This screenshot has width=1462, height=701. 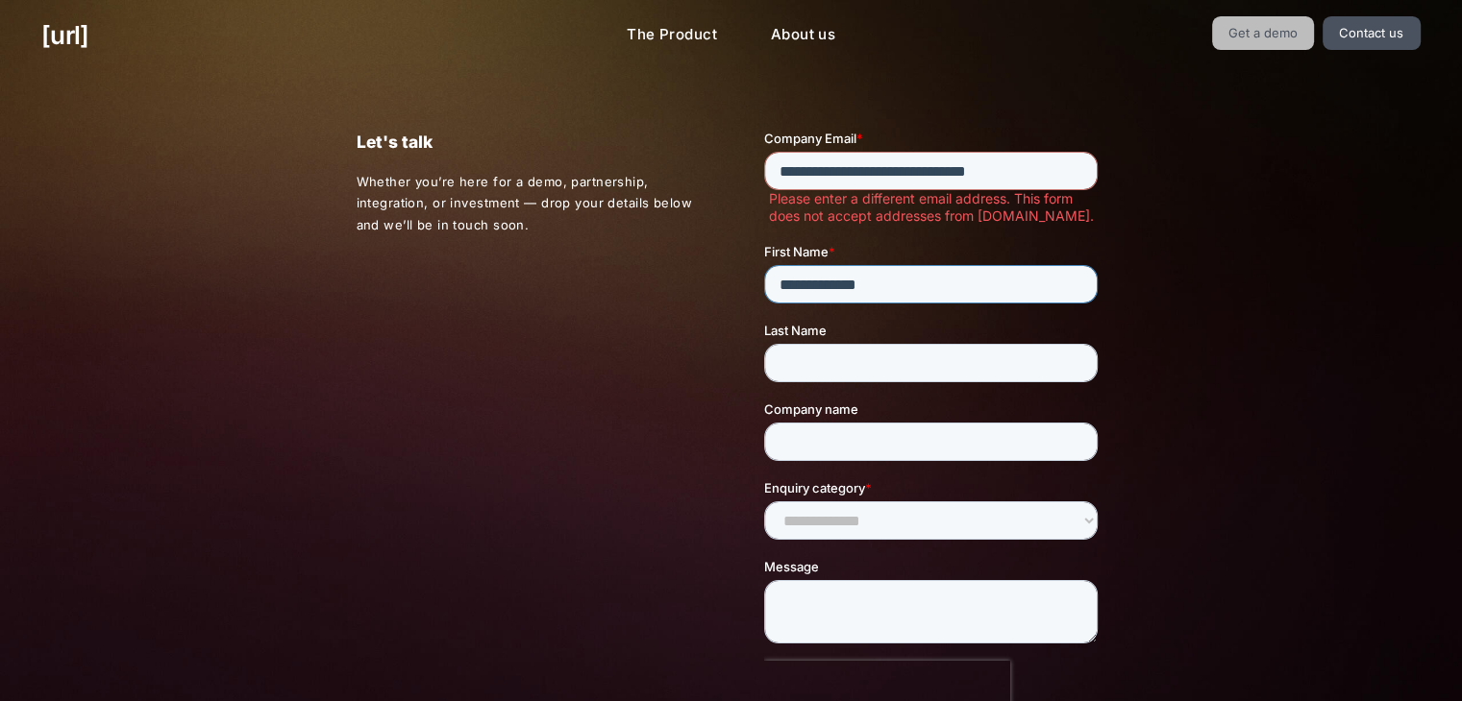 I want to click on a: About us, so click(x=802, y=35).